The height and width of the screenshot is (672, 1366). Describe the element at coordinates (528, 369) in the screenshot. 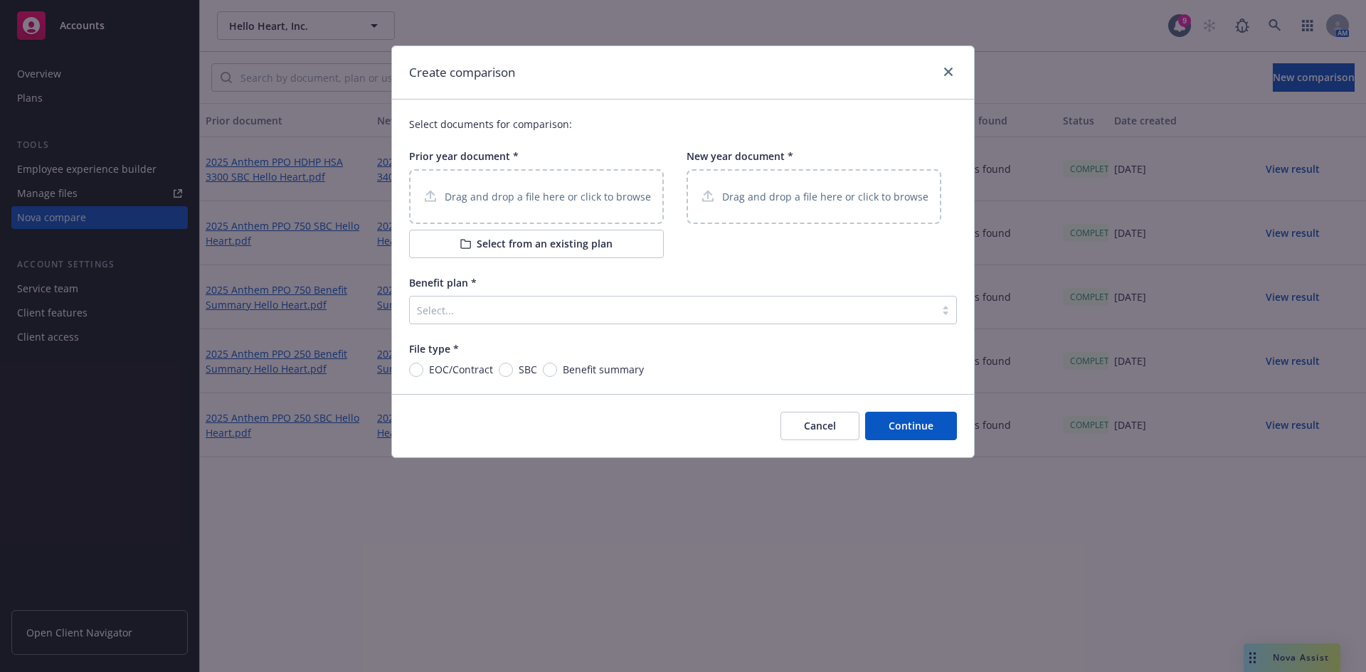

I see `span: SBC` at that location.